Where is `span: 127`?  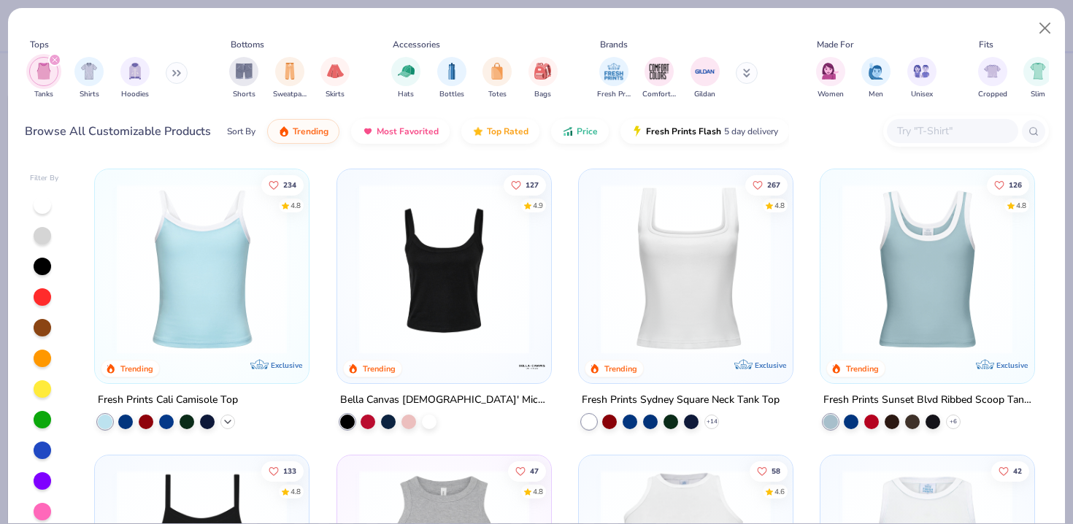 span: 127 is located at coordinates (531, 185).